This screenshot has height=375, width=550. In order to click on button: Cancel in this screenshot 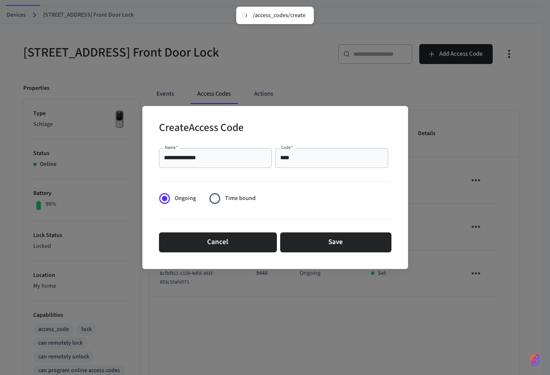, I will do `click(218, 242)`.